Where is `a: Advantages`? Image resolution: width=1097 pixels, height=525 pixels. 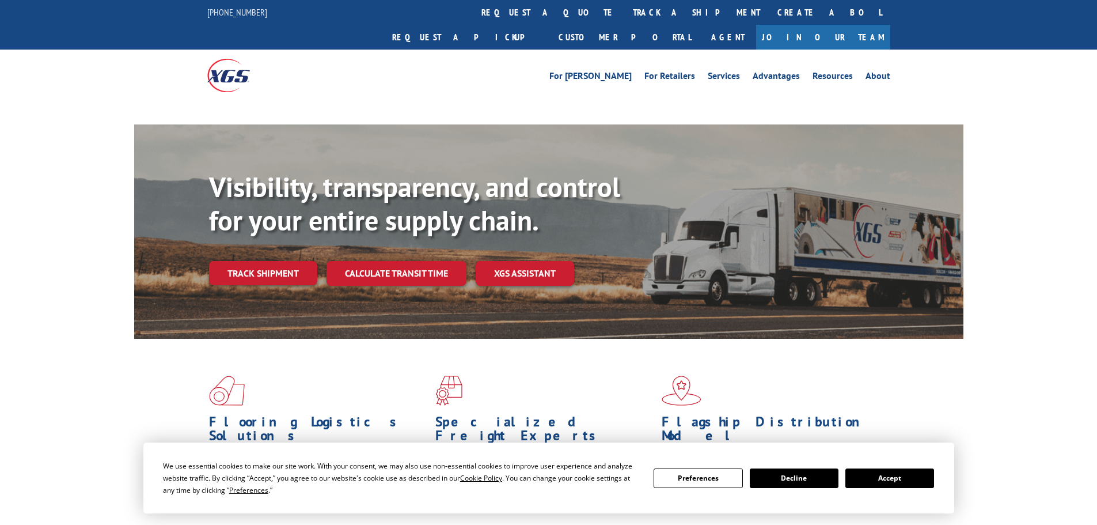
a: Advantages is located at coordinates (776, 78).